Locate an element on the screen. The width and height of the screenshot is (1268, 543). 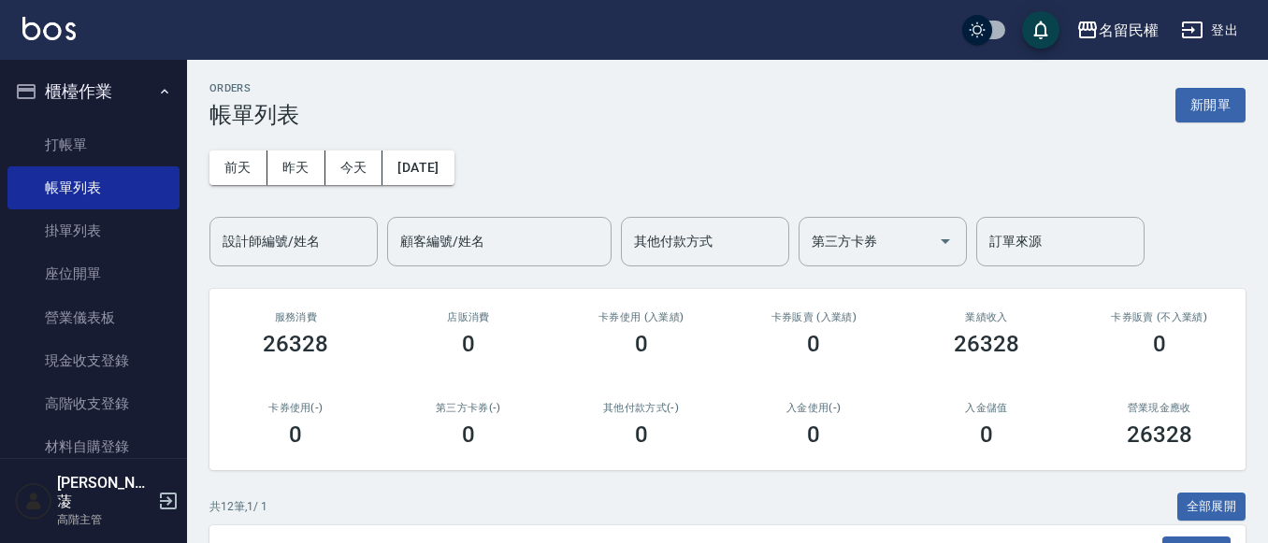
img: Person is located at coordinates (34, 501).